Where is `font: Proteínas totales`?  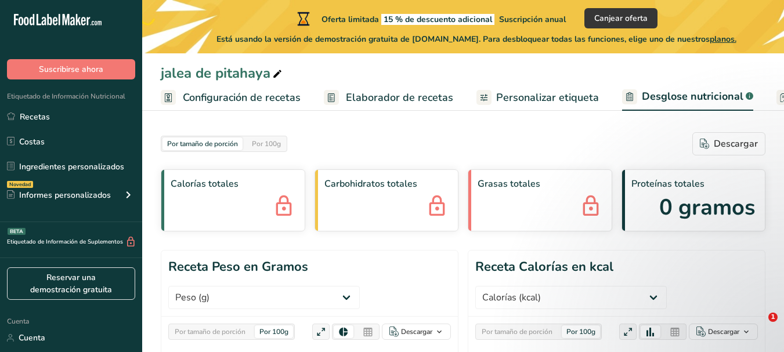 font: Proteínas totales is located at coordinates (668, 184).